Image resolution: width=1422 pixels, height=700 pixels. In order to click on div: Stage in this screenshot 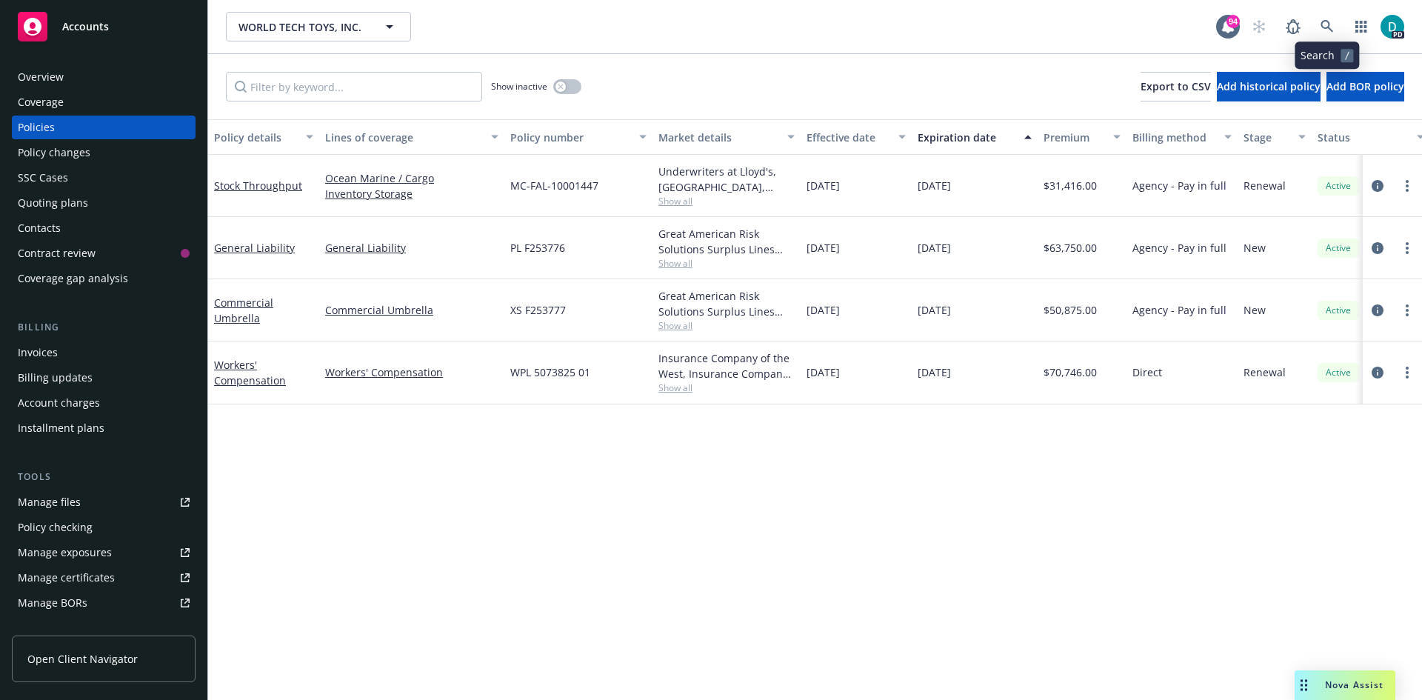, I will do `click(1267, 137)`.